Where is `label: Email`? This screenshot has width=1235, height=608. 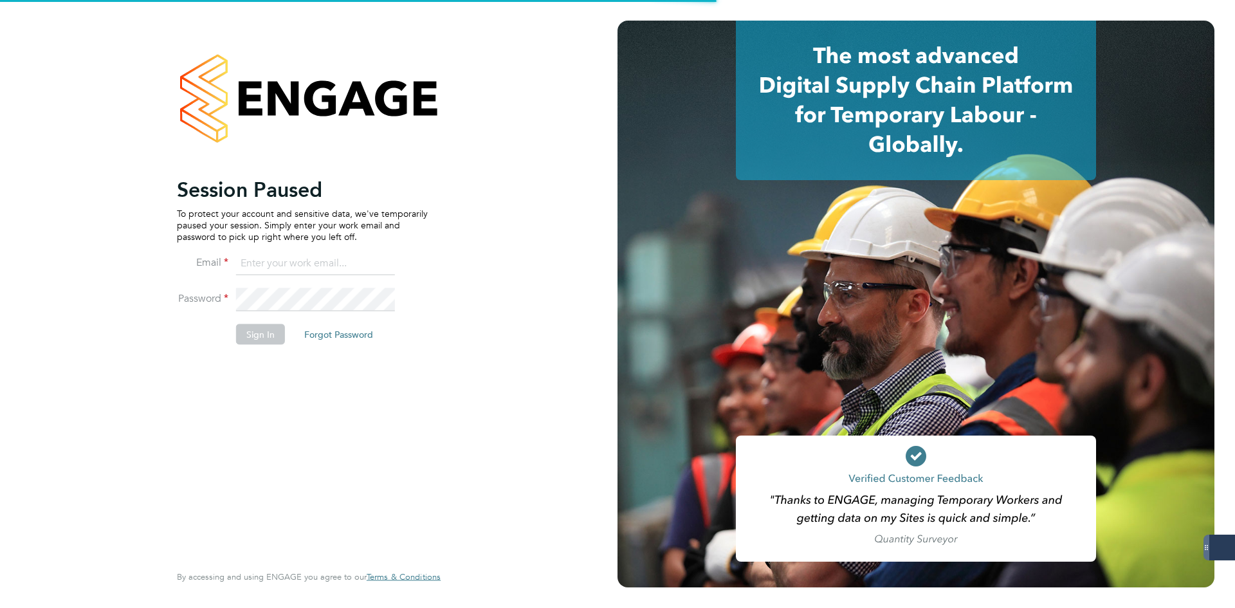
label: Email is located at coordinates (203, 262).